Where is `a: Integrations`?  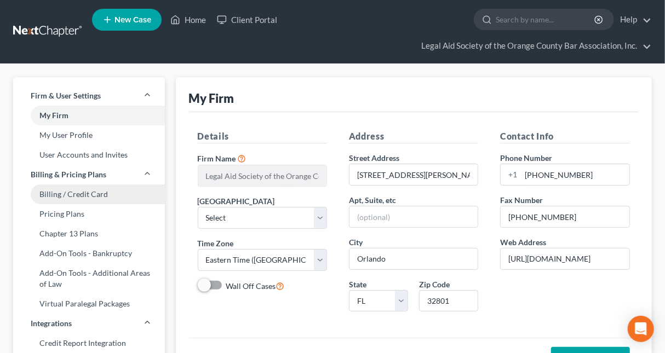
a: Integrations is located at coordinates (89, 324).